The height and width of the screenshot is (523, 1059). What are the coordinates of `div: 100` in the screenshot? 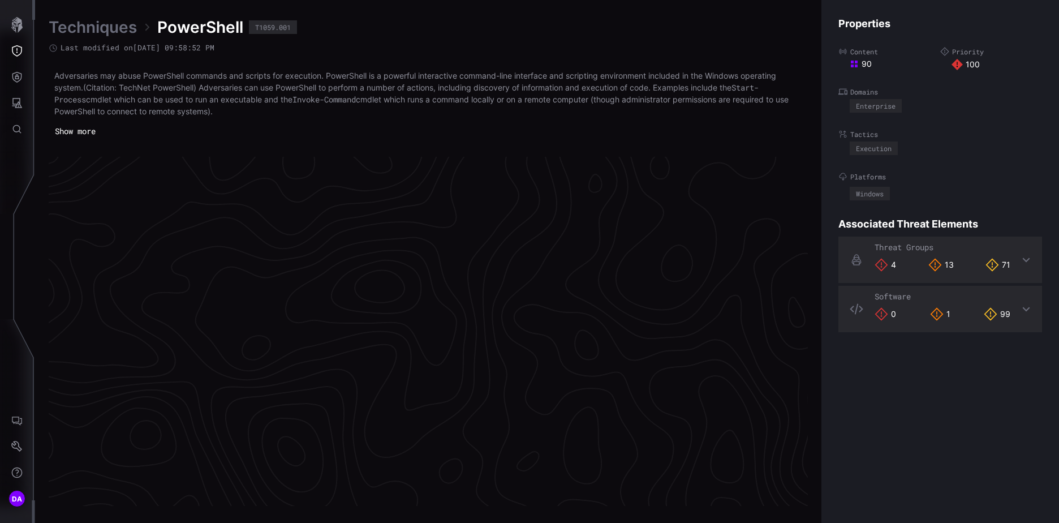 It's located at (996, 64).